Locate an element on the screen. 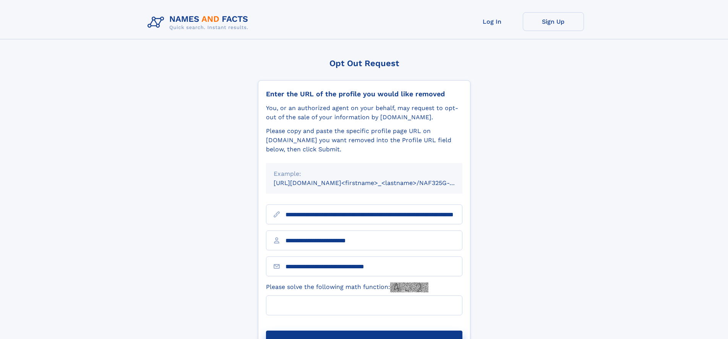  label: Please solve the following math function: is located at coordinates (347, 287).